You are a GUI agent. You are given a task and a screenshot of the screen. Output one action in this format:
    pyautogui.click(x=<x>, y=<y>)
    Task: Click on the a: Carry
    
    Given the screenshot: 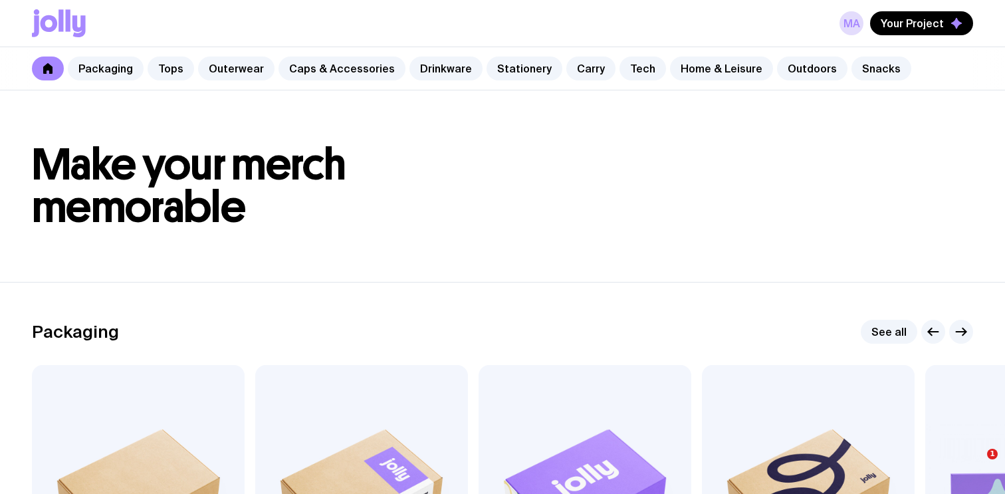 What is the action you would take?
    pyautogui.click(x=591, y=68)
    